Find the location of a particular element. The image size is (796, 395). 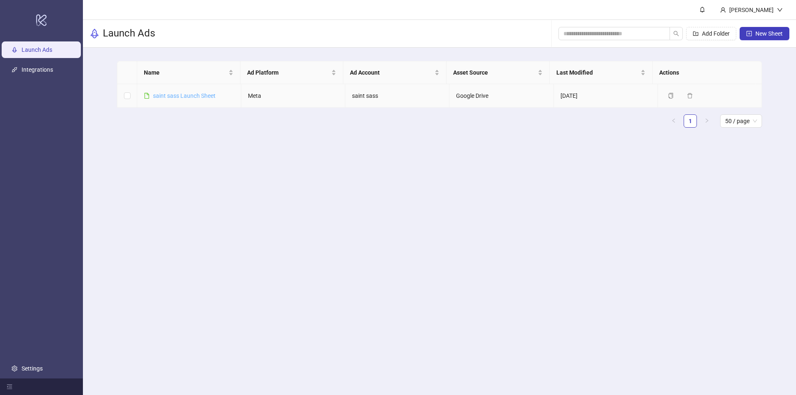

th: Last Modified is located at coordinates (601, 73).